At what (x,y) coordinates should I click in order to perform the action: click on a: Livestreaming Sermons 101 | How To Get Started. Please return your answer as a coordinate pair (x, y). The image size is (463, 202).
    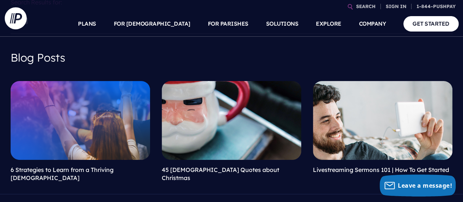
    Looking at the image, I should click on (381, 170).